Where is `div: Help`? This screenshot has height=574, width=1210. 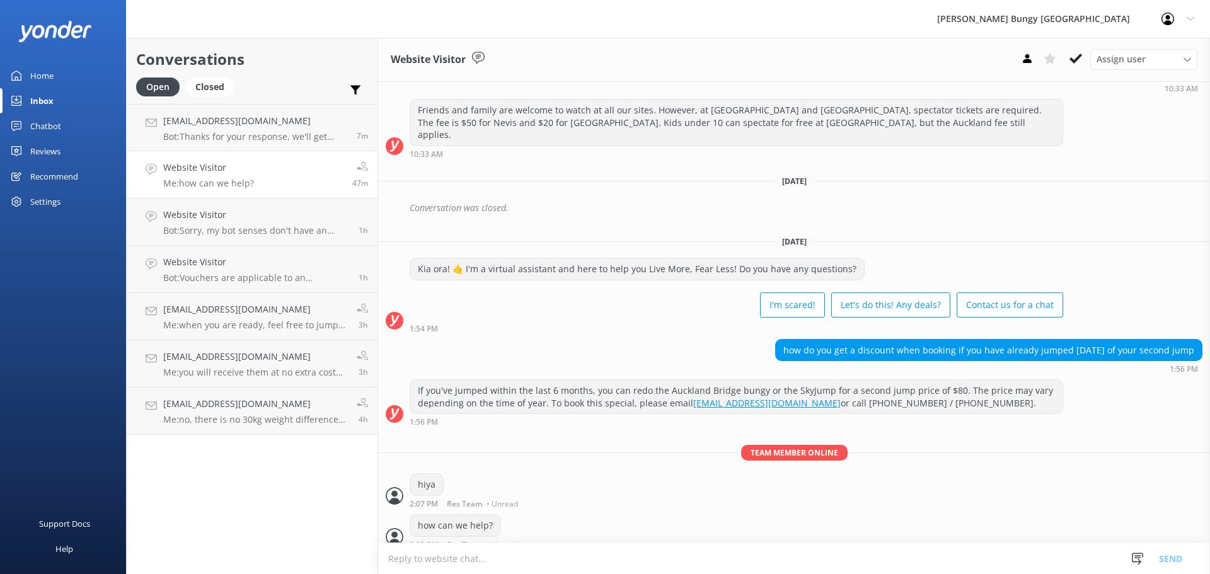
div: Help is located at coordinates (64, 549).